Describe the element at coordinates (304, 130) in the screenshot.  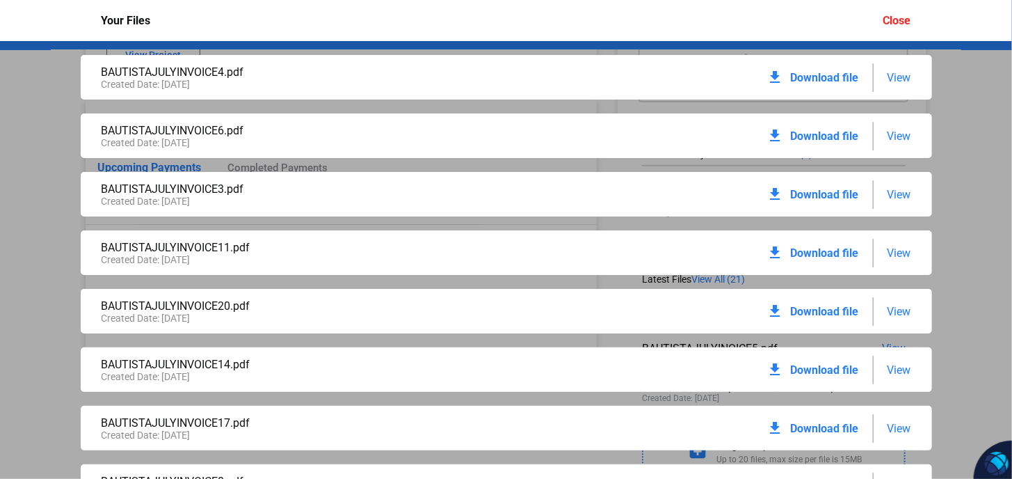
I see `div: BAUTISTAJULYINVOICE6.pdf` at that location.